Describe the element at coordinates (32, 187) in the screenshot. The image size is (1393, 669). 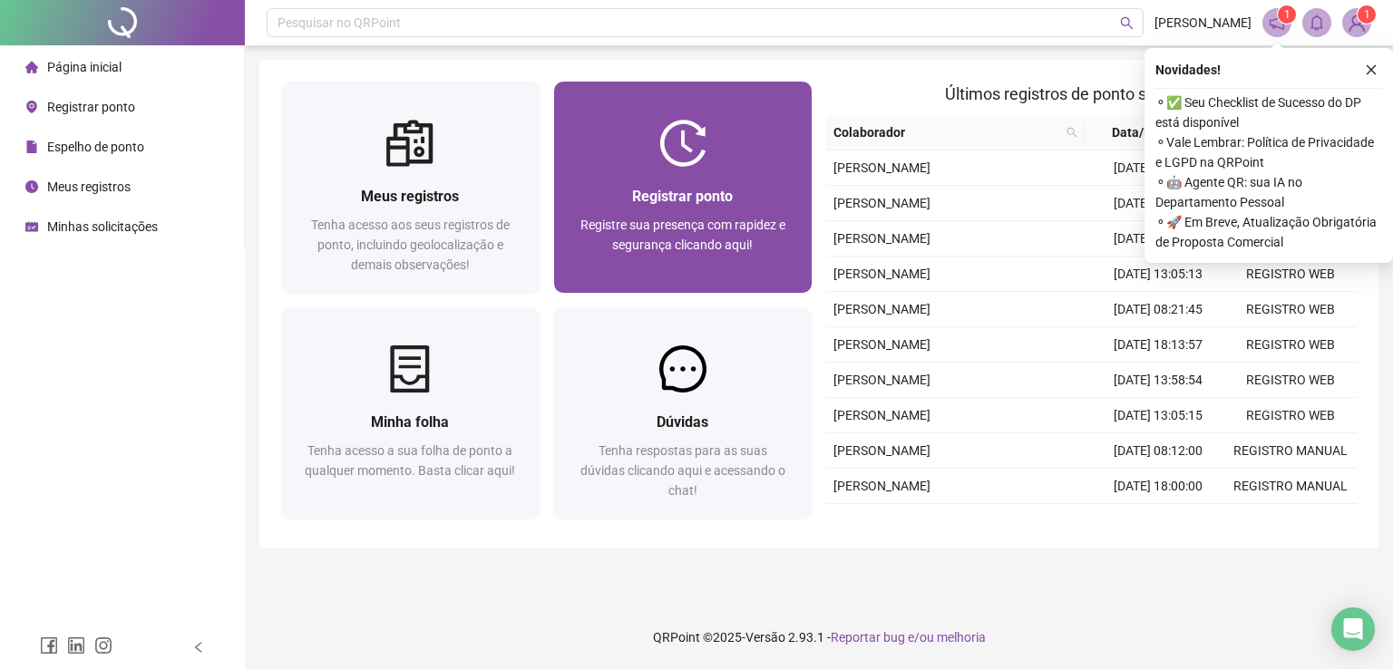
I see `span: clock-circle` at that location.